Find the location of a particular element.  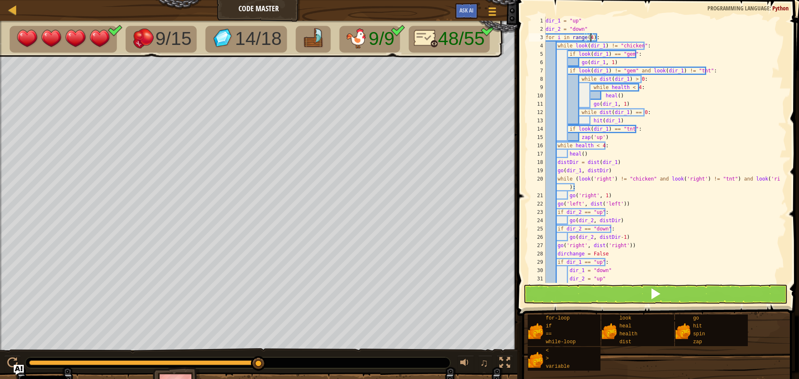

div: 26 is located at coordinates (537, 237).